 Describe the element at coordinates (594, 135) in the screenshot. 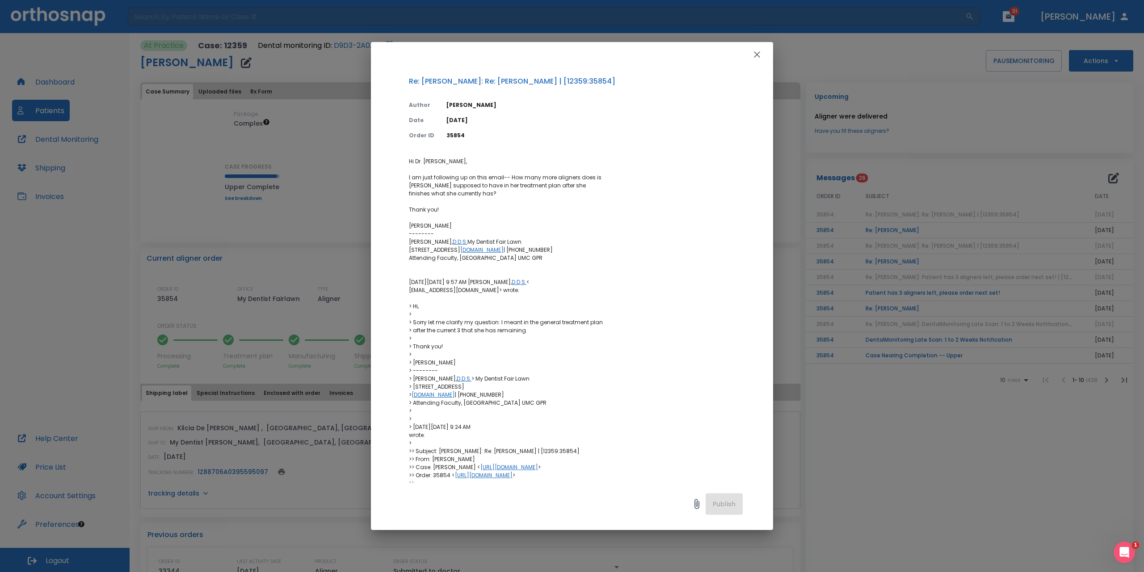

I see `p: 35854` at that location.